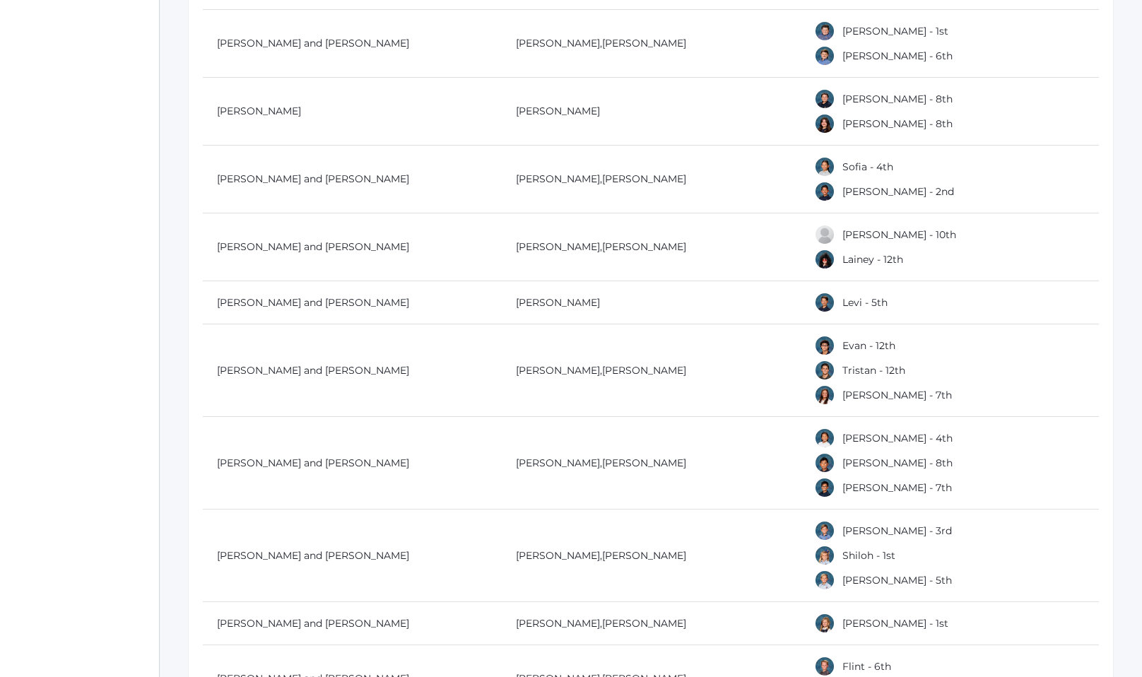 This screenshot has width=1142, height=677. What do you see at coordinates (874, 370) in the screenshot?
I see `a: Tristan - 12th` at bounding box center [874, 370].